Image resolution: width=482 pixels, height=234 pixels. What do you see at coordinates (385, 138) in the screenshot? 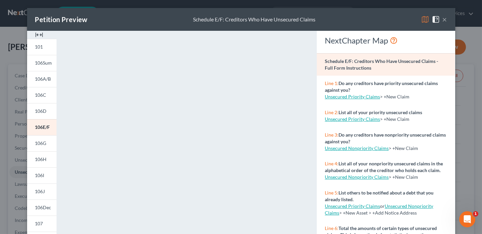
I see `strong: Do any creditors have nonpriority unsecured claims against you?` at bounding box center [385, 138].